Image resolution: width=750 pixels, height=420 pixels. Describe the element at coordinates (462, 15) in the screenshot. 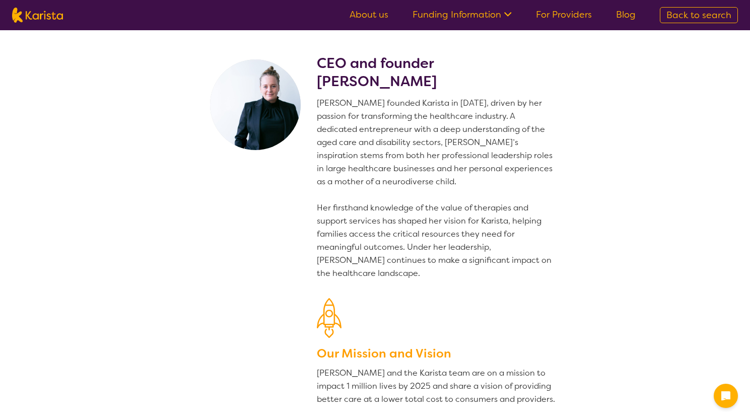

I see `a: Funding Information` at that location.